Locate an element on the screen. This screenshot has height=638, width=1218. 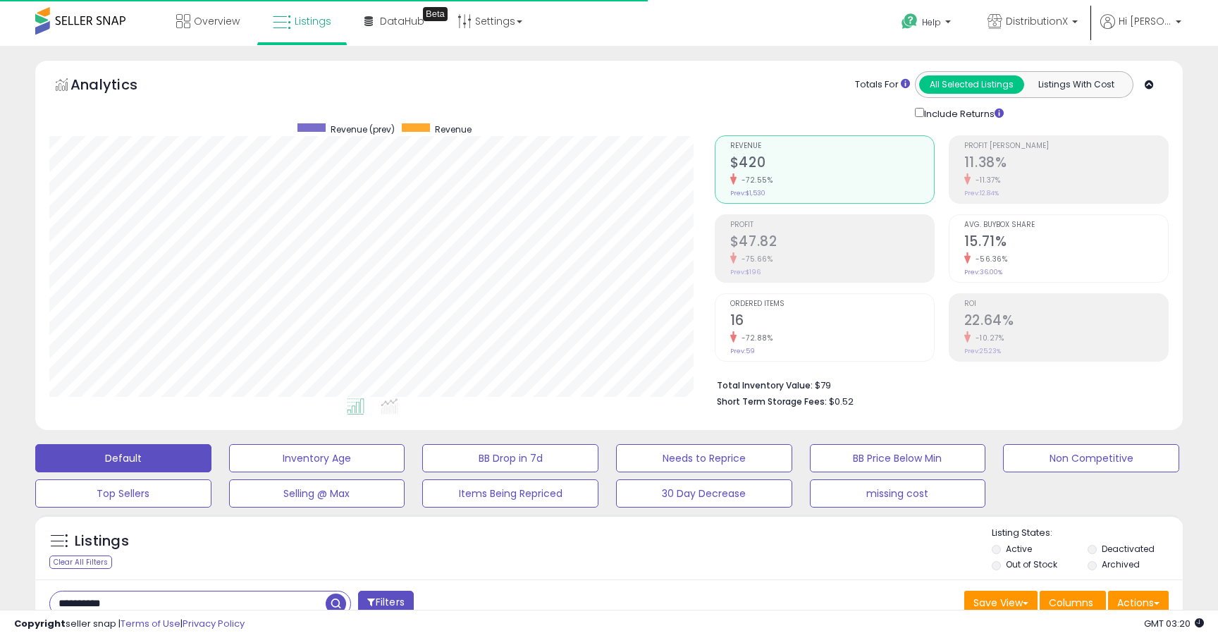
button: Inventory Age is located at coordinates (317, 458).